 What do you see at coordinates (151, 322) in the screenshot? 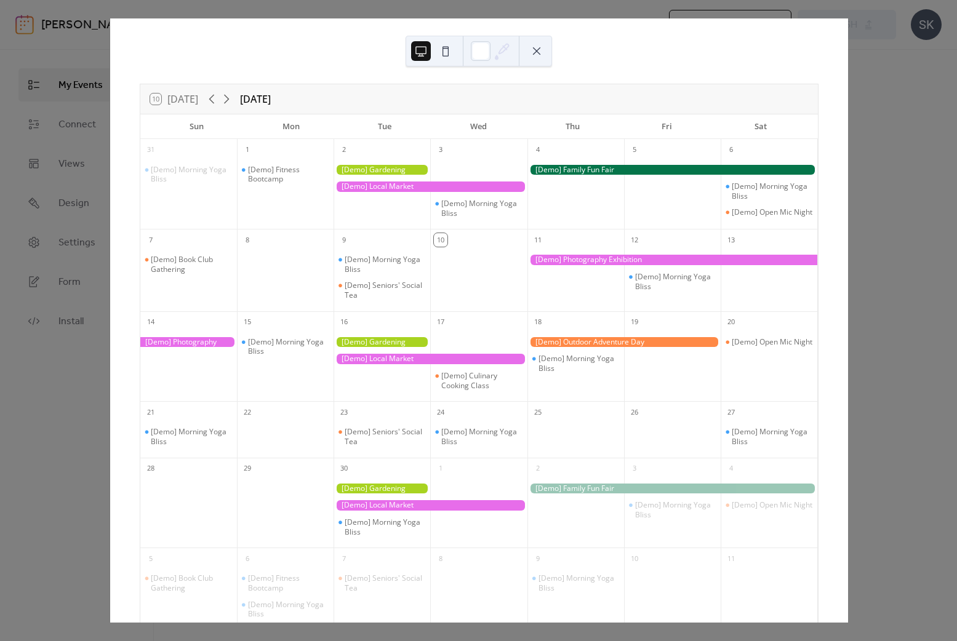
I see `div: 14` at bounding box center [151, 322].